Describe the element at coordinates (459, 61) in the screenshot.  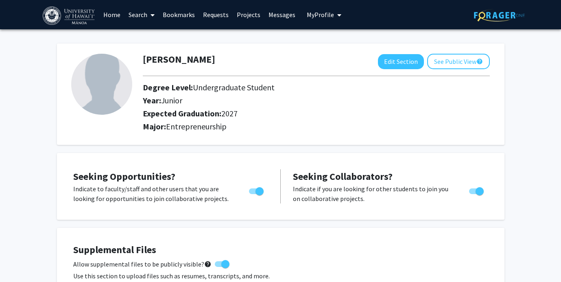
I see `button: See Public View` at that location.